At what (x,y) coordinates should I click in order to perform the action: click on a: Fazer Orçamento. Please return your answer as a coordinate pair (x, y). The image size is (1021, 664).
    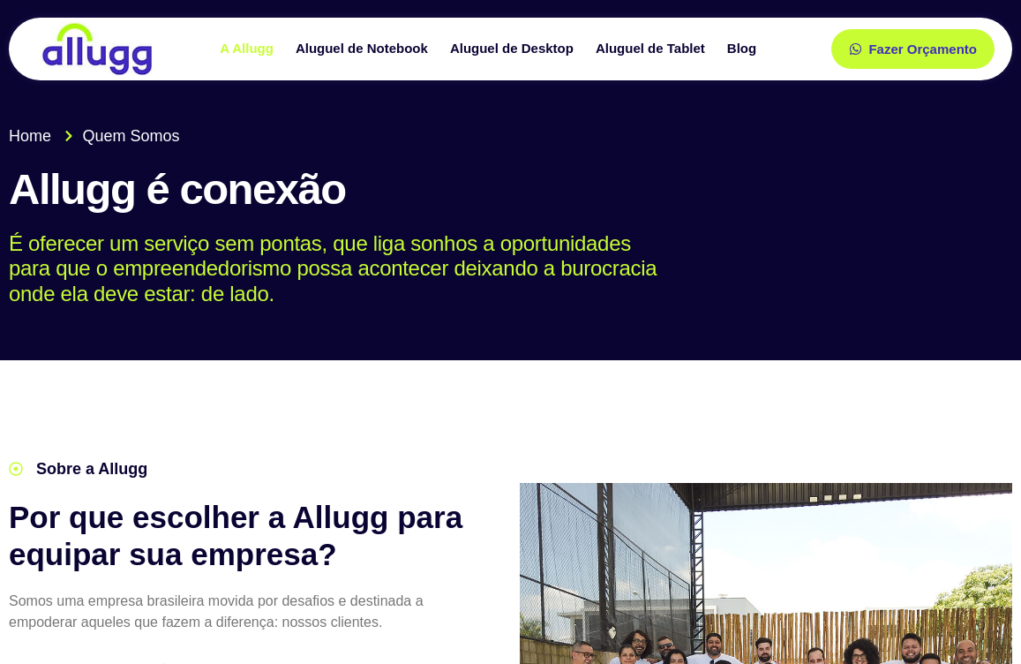
    Looking at the image, I should click on (913, 49).